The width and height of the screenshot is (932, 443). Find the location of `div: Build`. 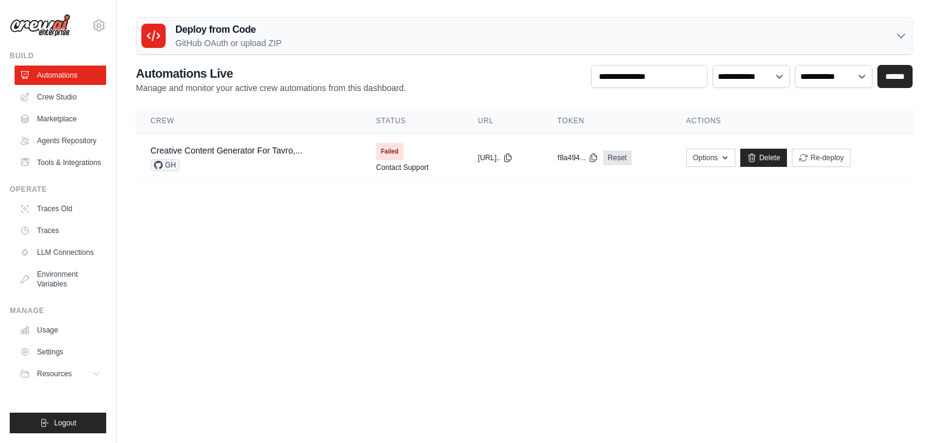

div: Build is located at coordinates (58, 56).